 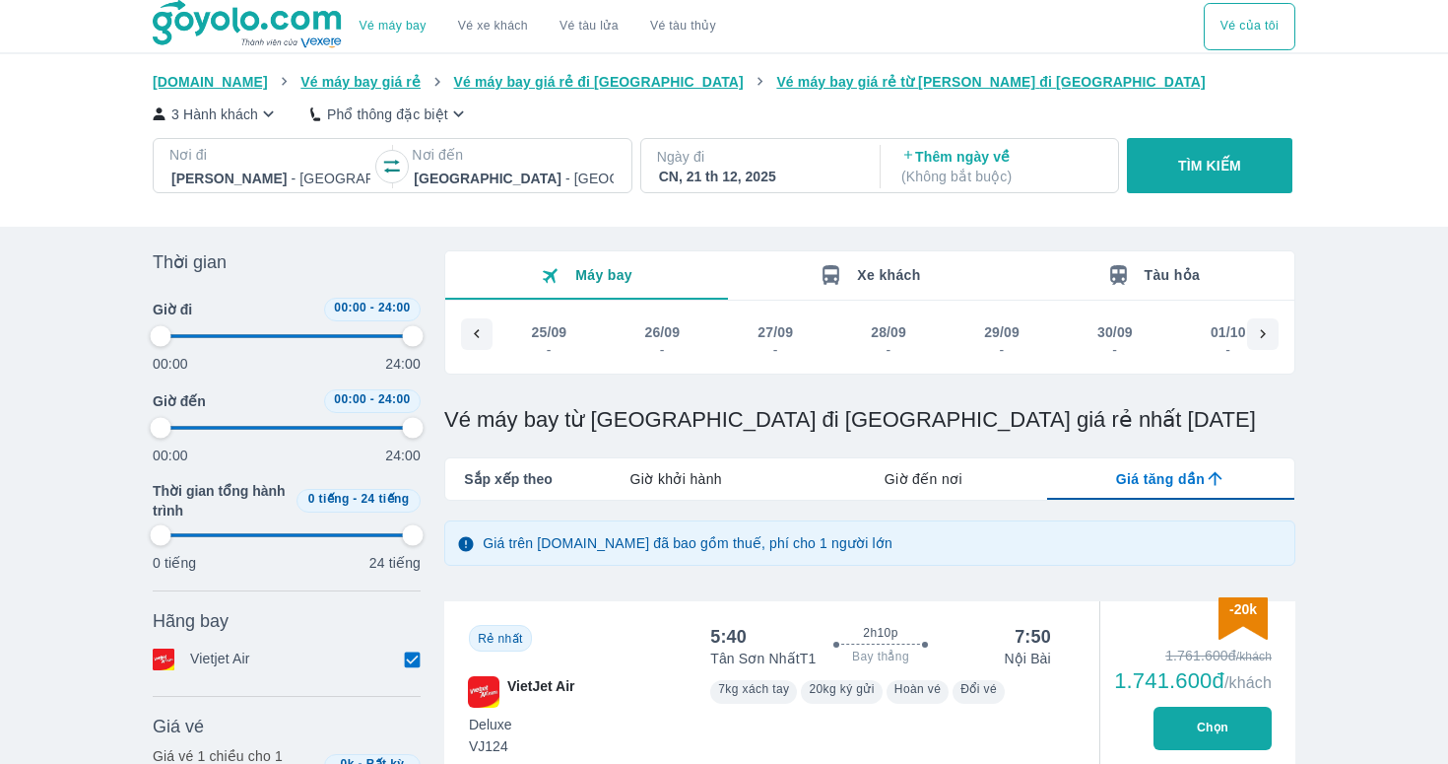 What do you see at coordinates (759, 176) in the screenshot?
I see `div: CN, 21 th 12, 2025` at bounding box center [759, 176].